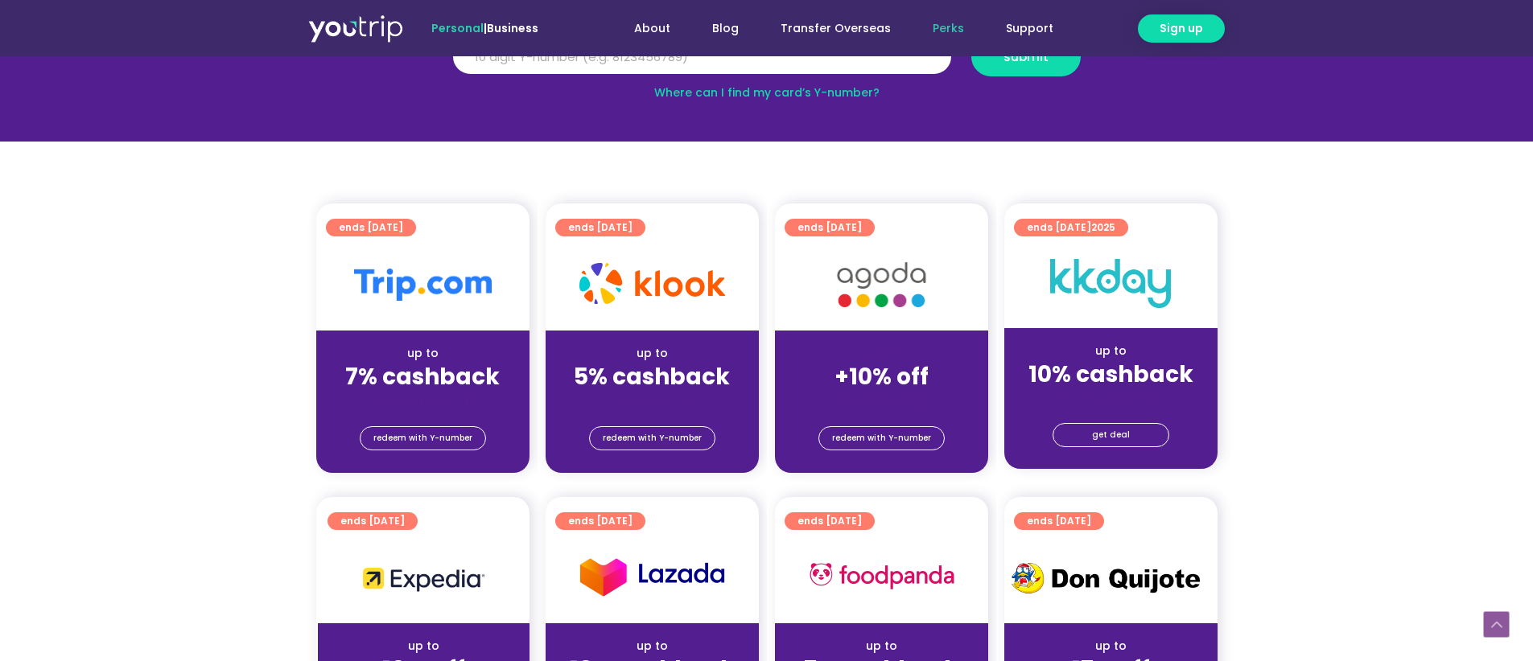  Describe the element at coordinates (652, 28) in the screenshot. I see `a: About` at that location.